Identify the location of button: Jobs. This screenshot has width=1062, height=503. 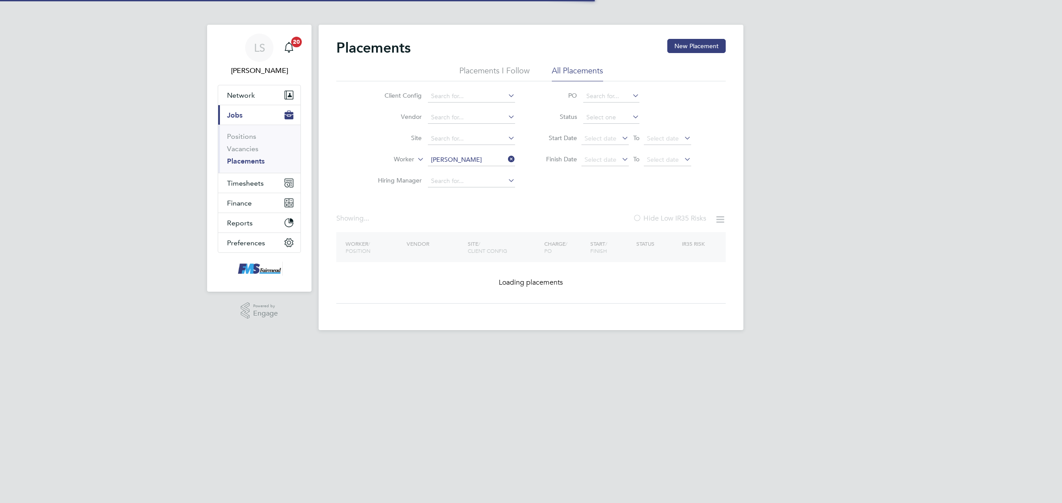
(259, 115).